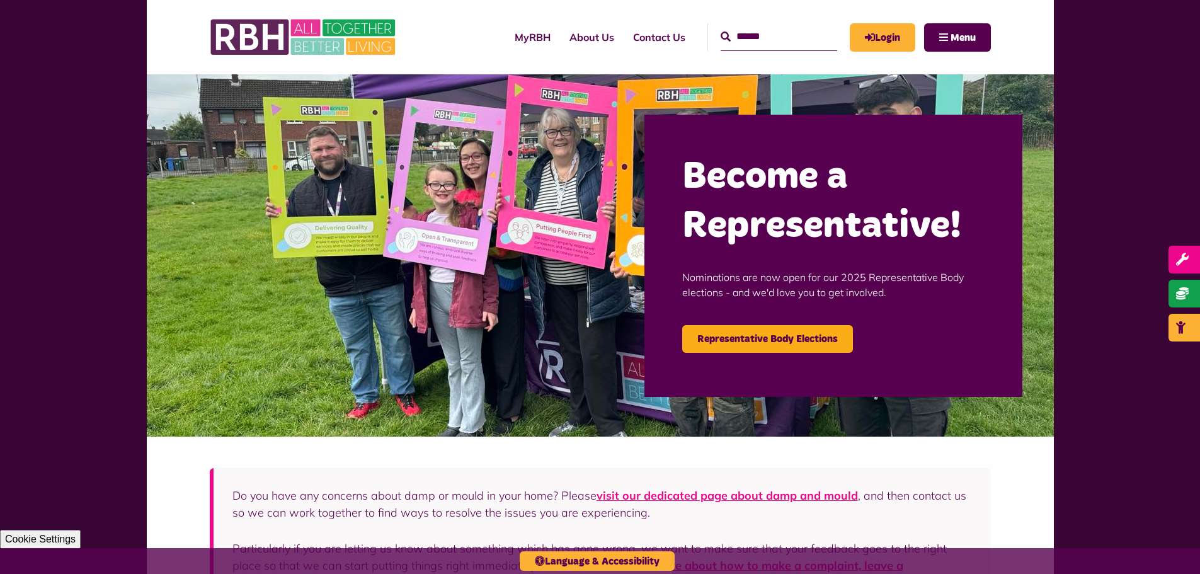 This screenshot has height=574, width=1200. I want to click on span: Menu, so click(963, 38).